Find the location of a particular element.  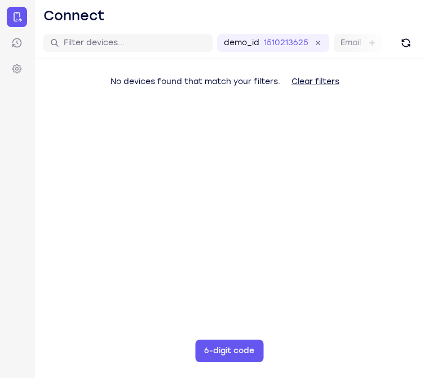

label: demo_id is located at coordinates (242, 43).